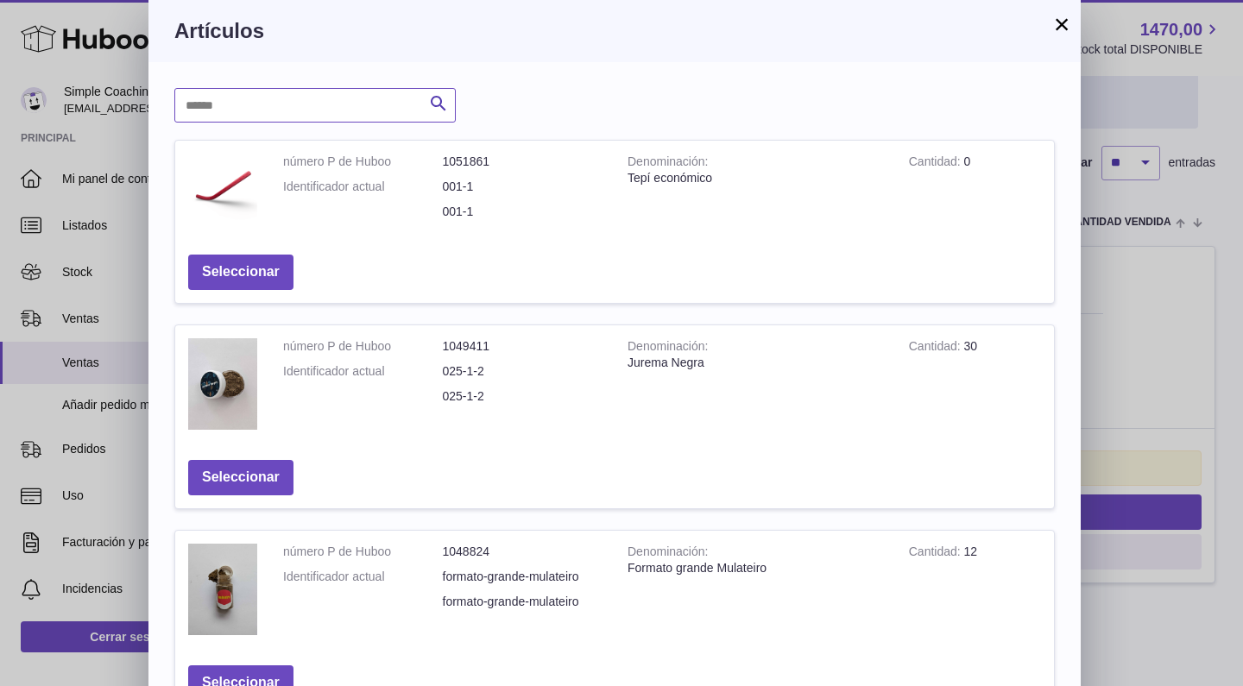 This screenshot has width=1243, height=686. What do you see at coordinates (223, 384) in the screenshot?
I see `img: Jurema Negra` at bounding box center [223, 384].